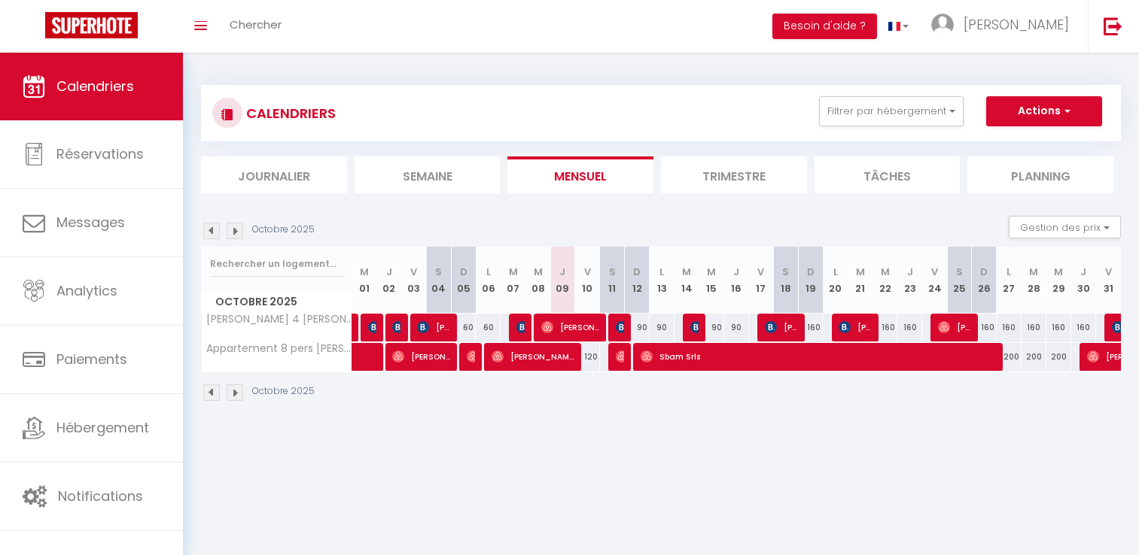 This screenshot has width=1139, height=555. I want to click on th: 31, so click(1108, 280).